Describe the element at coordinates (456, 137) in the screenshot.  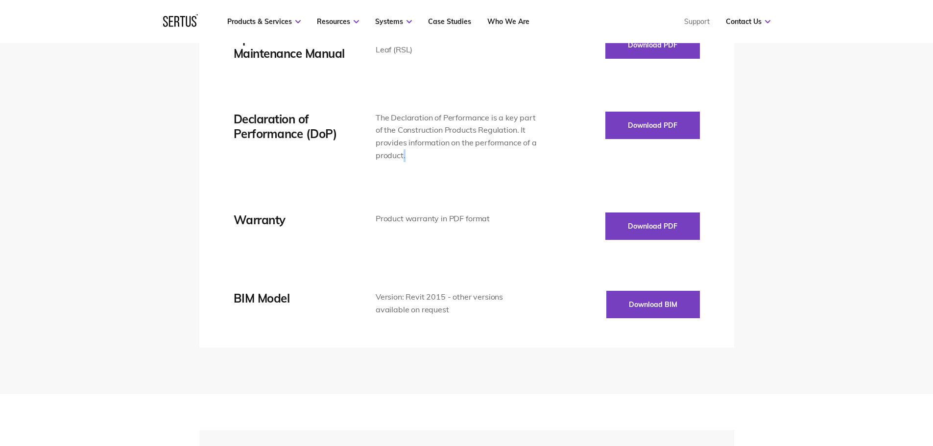
I see `div: The Declaration of Performance is a key part of the Construction Products Regulation. It provides...` at that location.